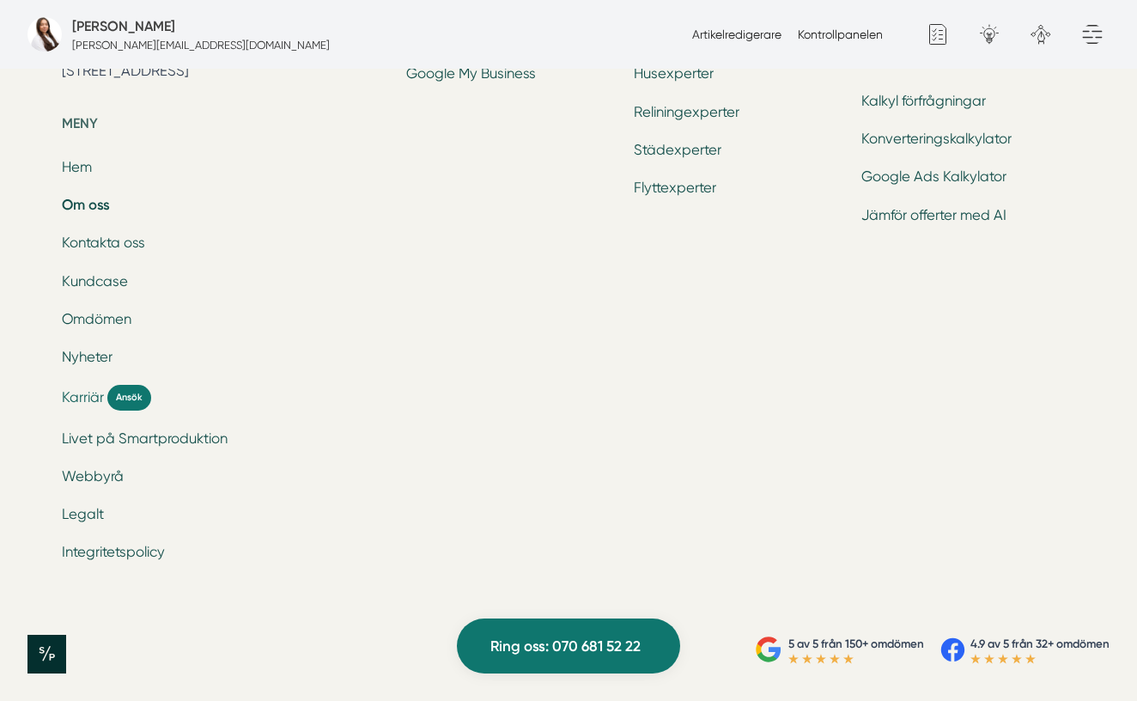 Image resolution: width=1137 pixels, height=701 pixels. I want to click on a: Integritetspolicy, so click(113, 551).